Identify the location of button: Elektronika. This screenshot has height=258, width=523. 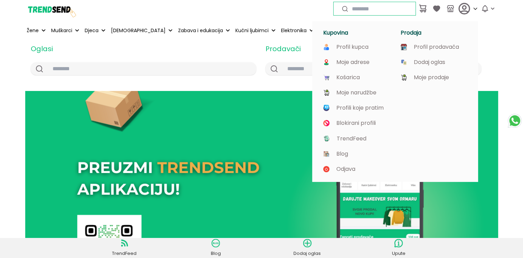
(297, 30).